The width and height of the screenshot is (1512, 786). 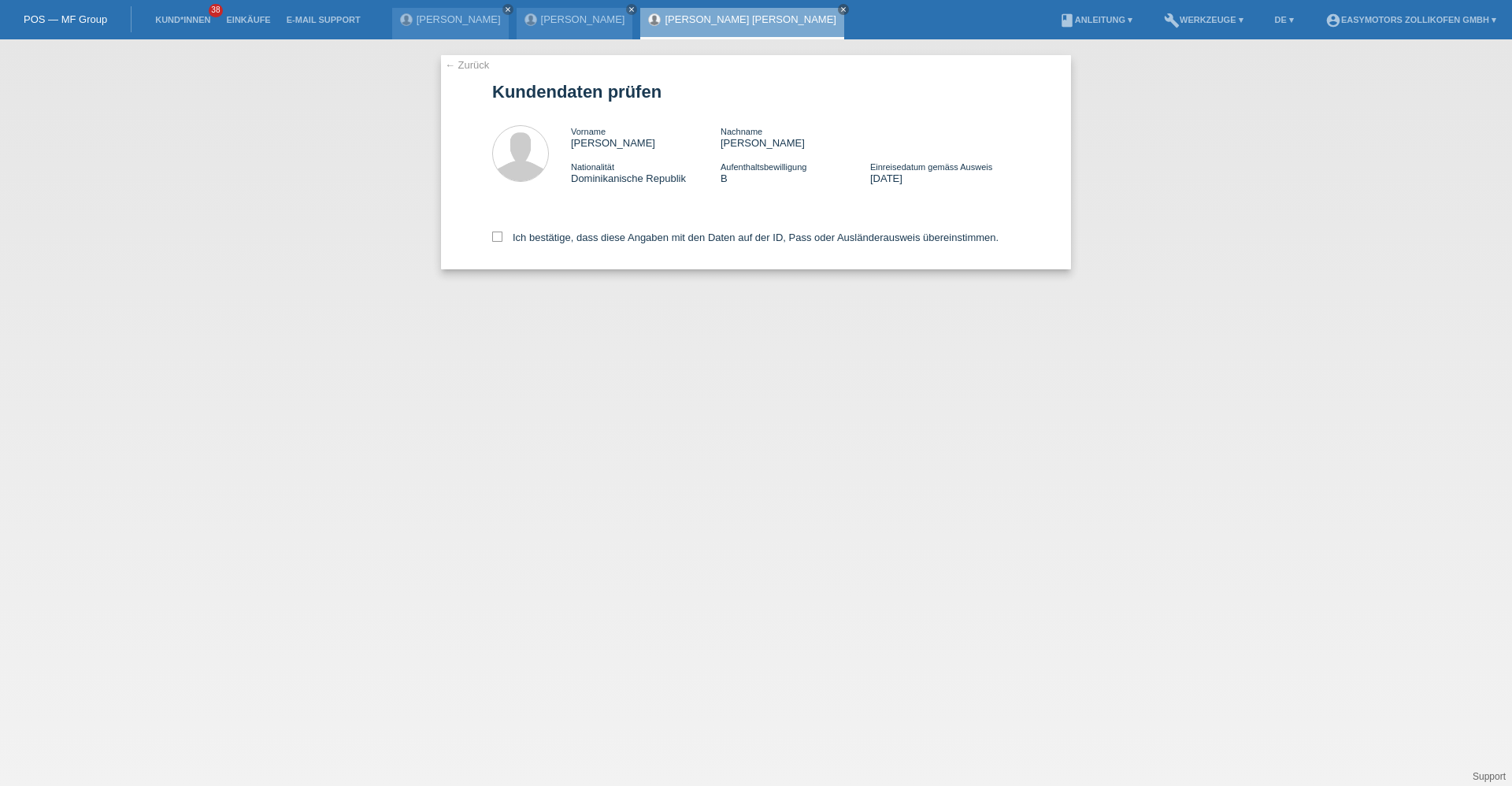 I want to click on i: book, so click(x=1067, y=21).